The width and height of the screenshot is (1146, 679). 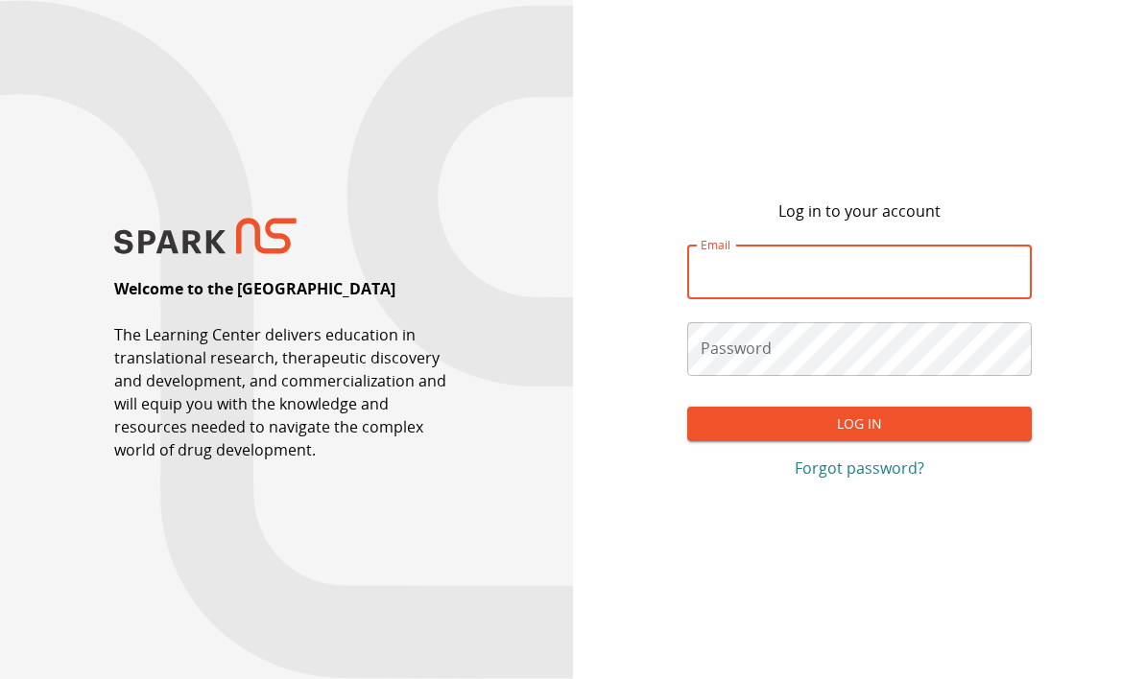 What do you see at coordinates (859, 468) in the screenshot?
I see `a: Forgot password?` at bounding box center [859, 468].